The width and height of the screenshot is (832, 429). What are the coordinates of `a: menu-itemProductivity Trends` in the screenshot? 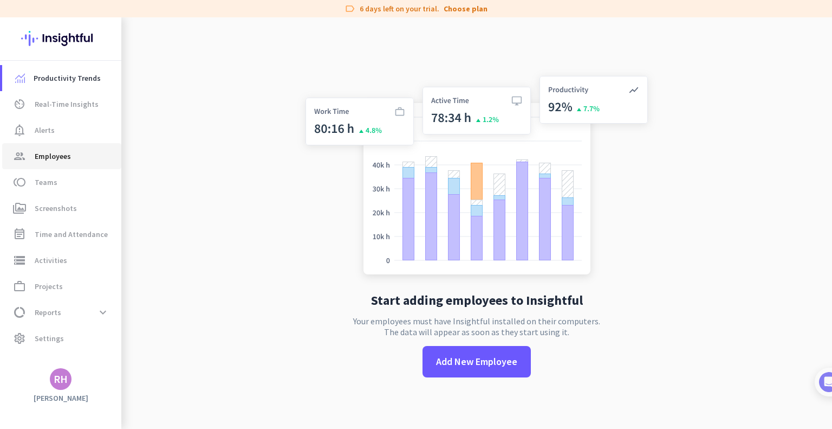 It's located at (62, 78).